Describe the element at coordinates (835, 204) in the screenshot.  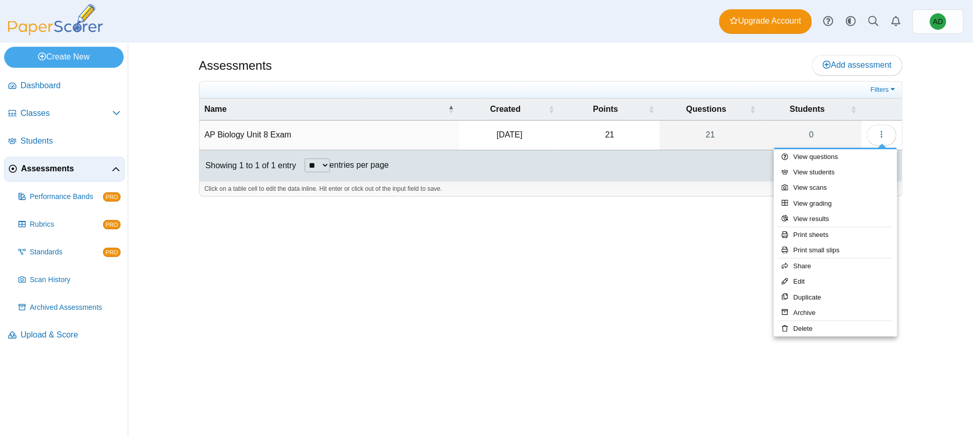
I see `a: View grading` at that location.